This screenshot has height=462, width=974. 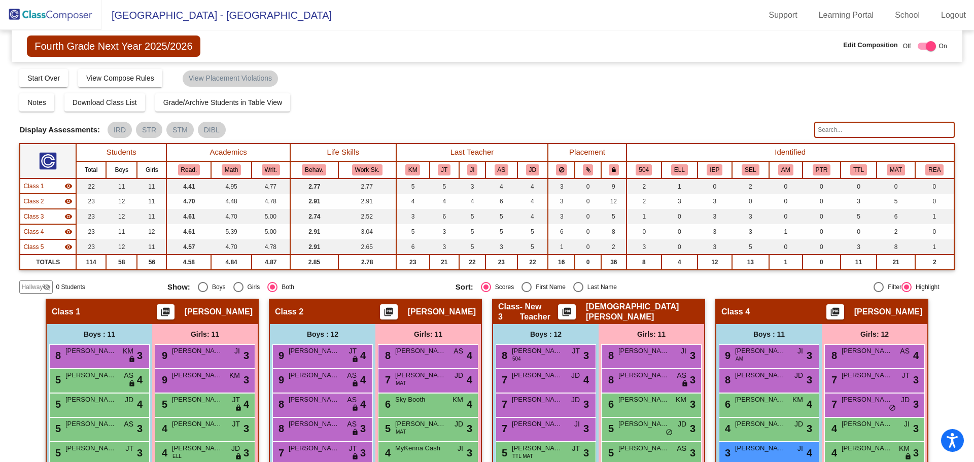 What do you see at coordinates (271, 232) in the screenshot?
I see `td: 5.00` at bounding box center [271, 232].